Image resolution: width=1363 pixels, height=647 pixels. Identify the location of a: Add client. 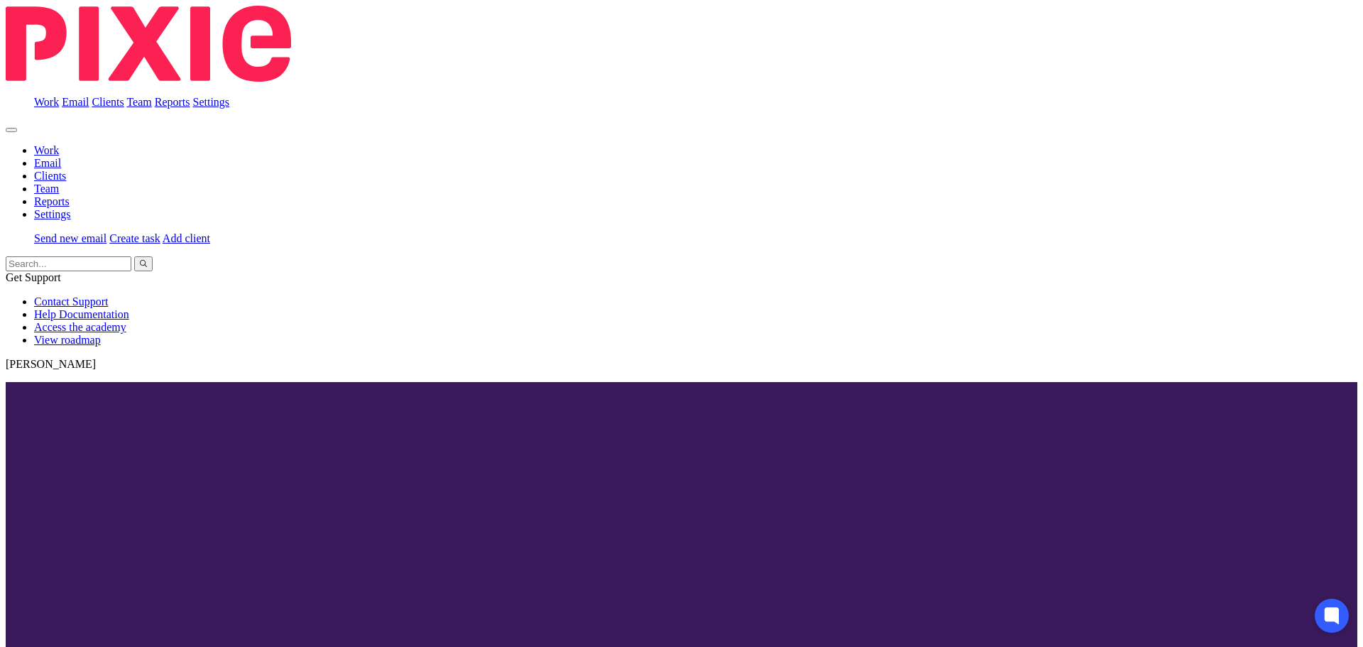
(186, 238).